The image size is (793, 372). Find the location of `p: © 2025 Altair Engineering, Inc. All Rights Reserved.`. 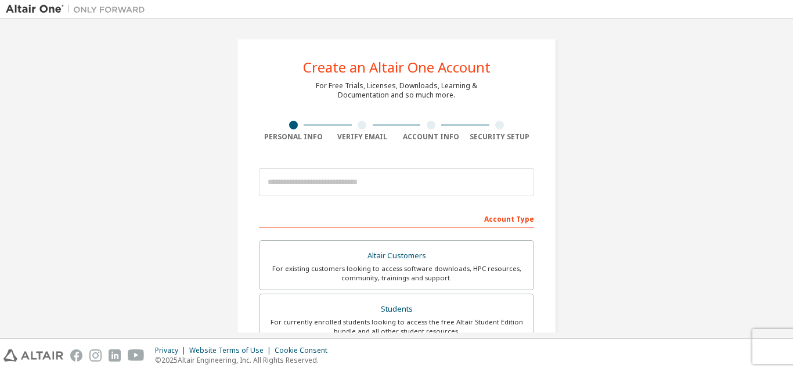

p: © 2025 Altair Engineering, Inc. All Rights Reserved. is located at coordinates (245, 360).